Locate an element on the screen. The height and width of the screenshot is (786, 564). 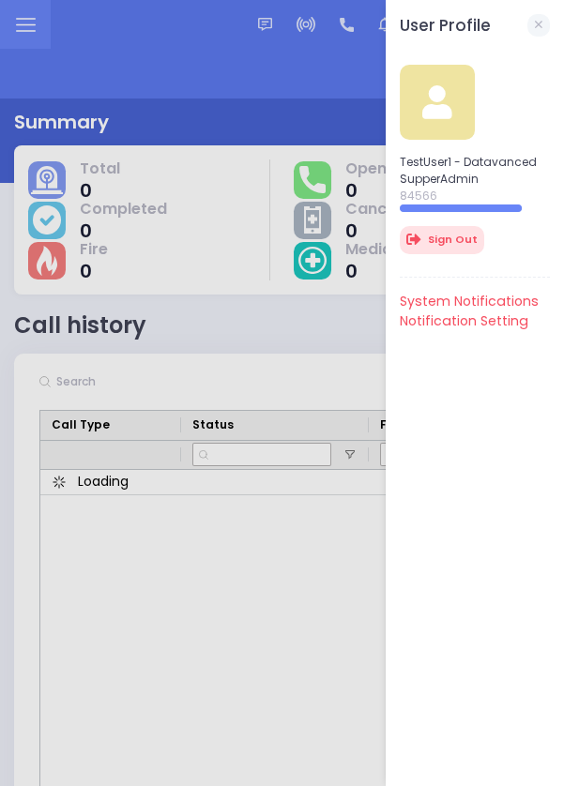
span: TestUser1 - Datavanced SupperAdmin is located at coordinates (473, 171).